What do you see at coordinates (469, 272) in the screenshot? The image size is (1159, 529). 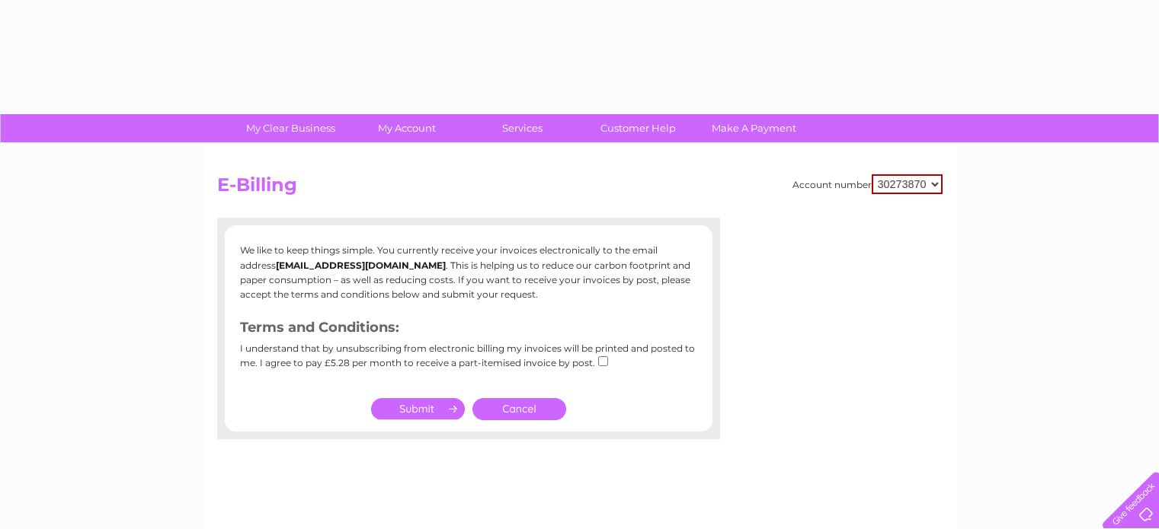 I see `p: We like to keep things simple. You currently receive your invoices electronically to the email ad...` at bounding box center [469, 272].